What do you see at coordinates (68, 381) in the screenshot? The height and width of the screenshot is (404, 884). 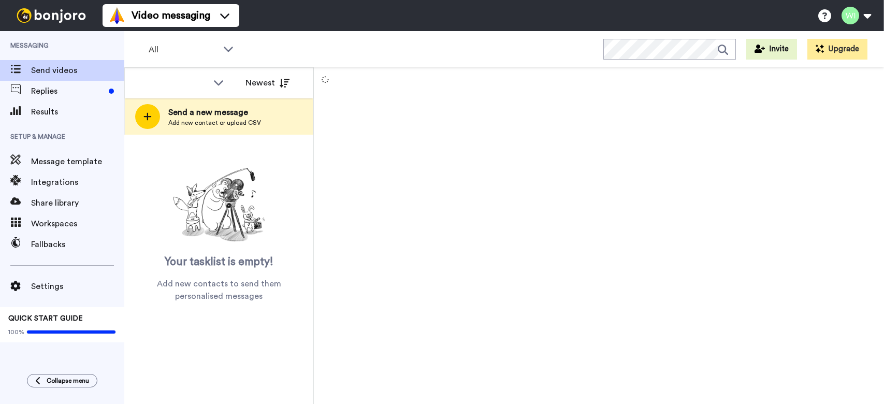 I see `span: Collapse menu` at bounding box center [68, 381].